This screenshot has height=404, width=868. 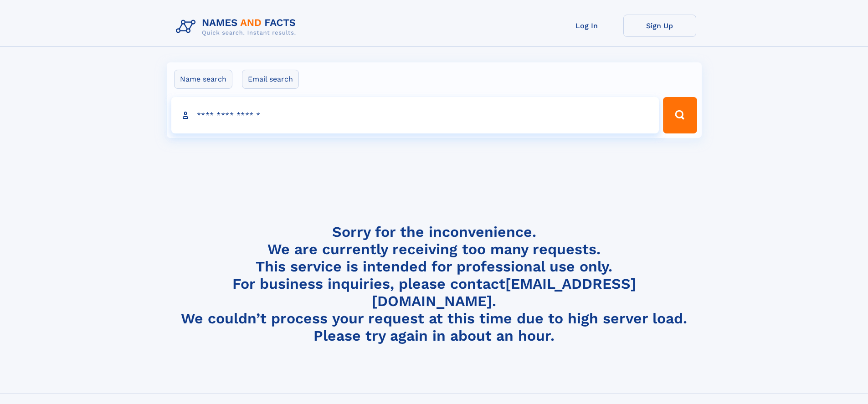 I want to click on a: Log In, so click(x=587, y=26).